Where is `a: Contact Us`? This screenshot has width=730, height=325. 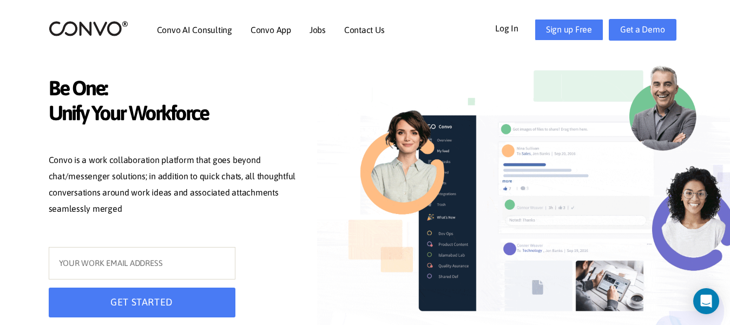
a: Contact Us is located at coordinates (364, 30).